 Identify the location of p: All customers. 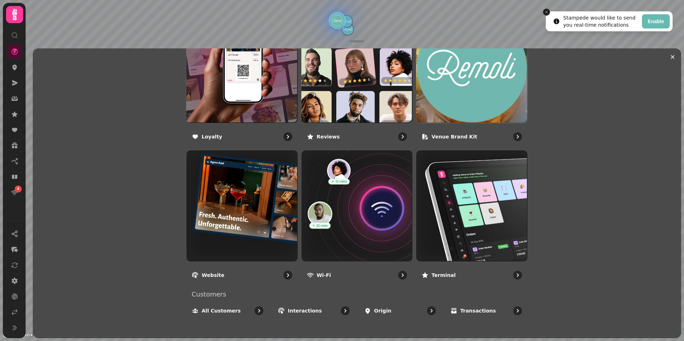
(221, 311).